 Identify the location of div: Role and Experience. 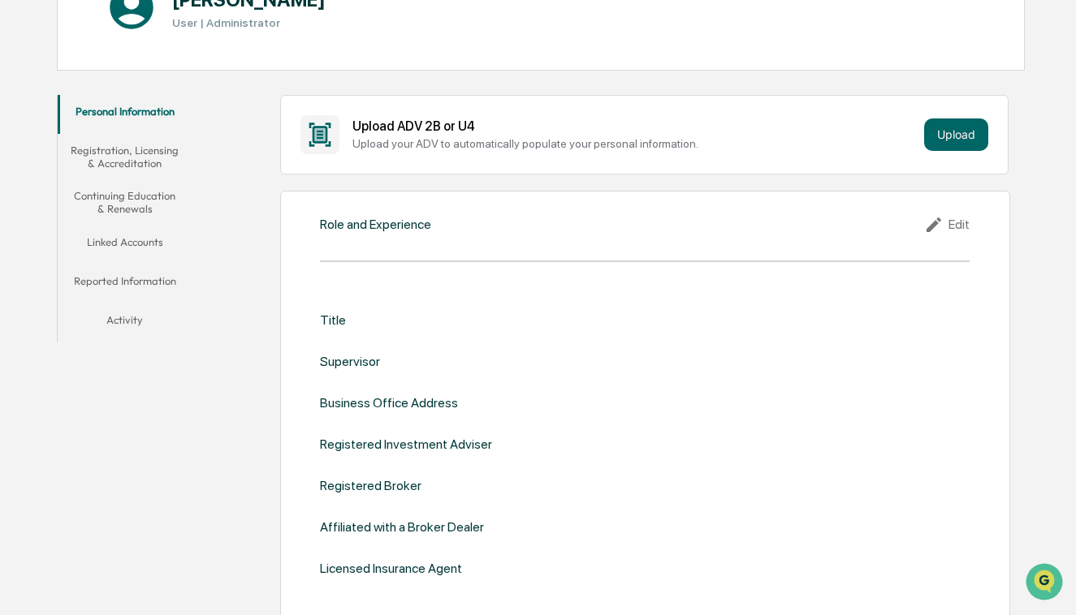
(375, 224).